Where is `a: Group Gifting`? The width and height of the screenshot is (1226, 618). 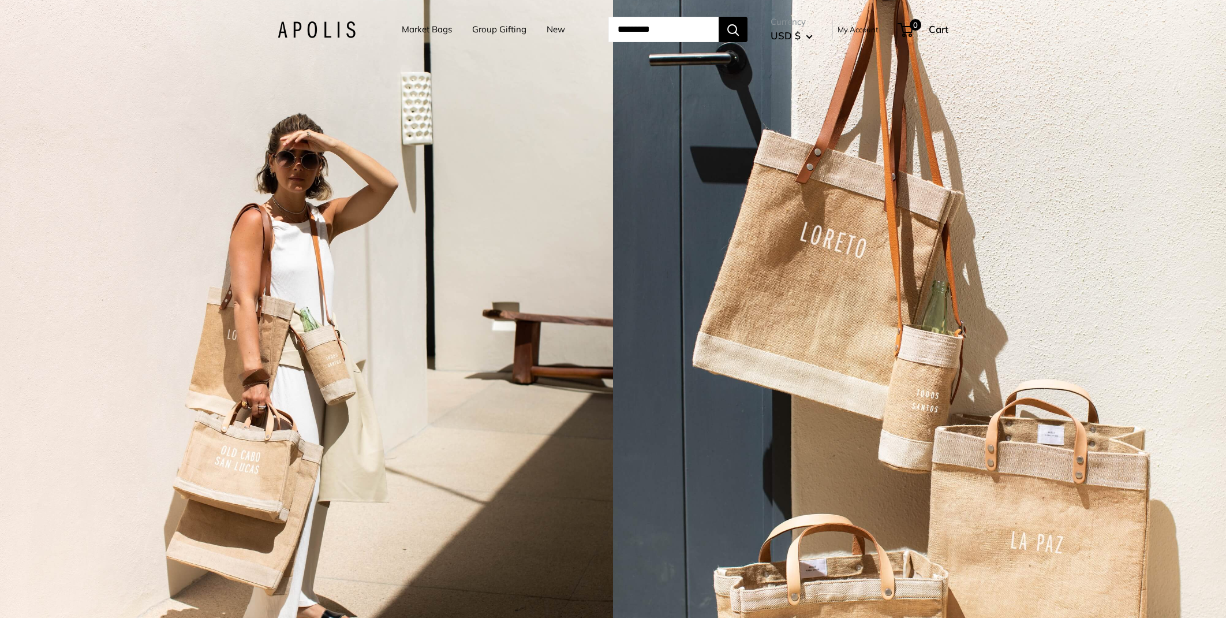
a: Group Gifting is located at coordinates (499, 29).